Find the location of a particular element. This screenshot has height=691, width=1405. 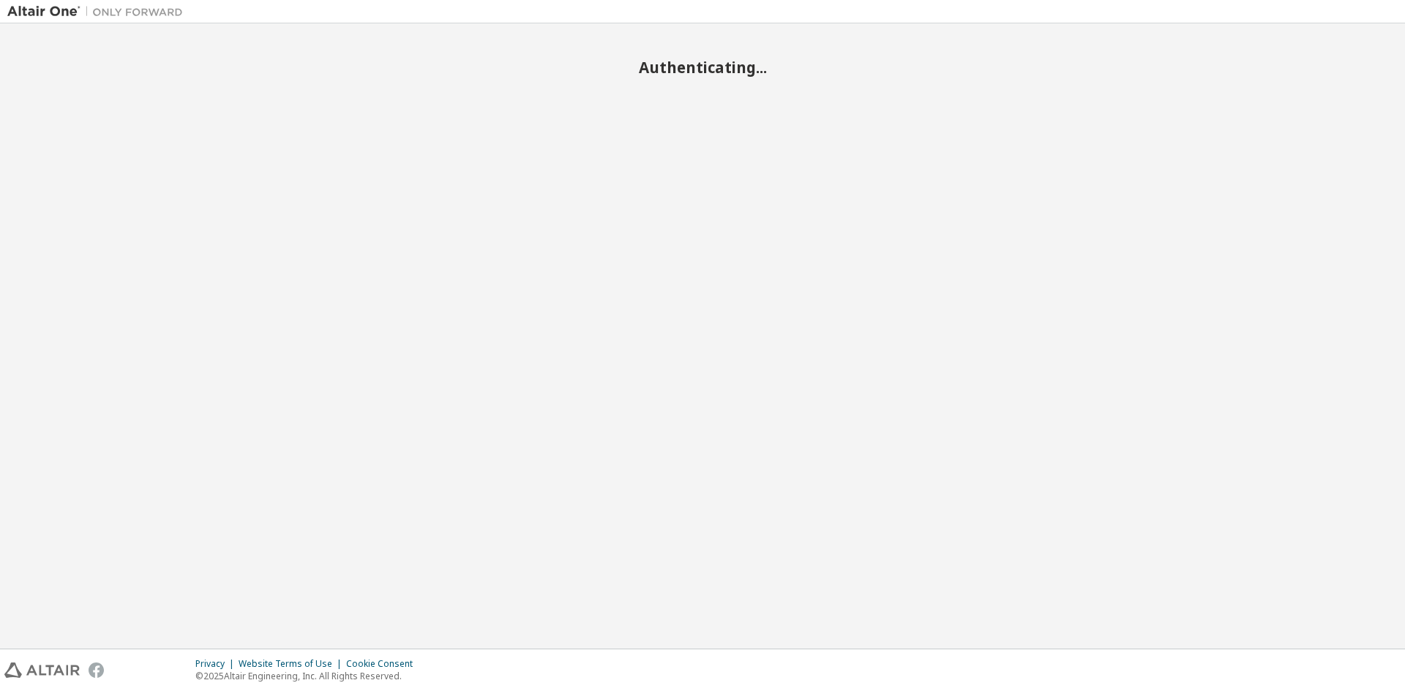

div: Website Terms of Use is located at coordinates (292, 664).